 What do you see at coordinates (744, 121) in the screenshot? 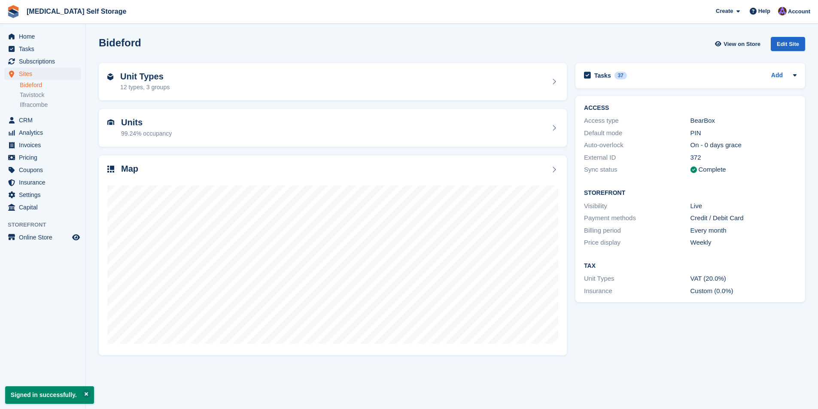
I see `div: BearBox` at bounding box center [744, 121].